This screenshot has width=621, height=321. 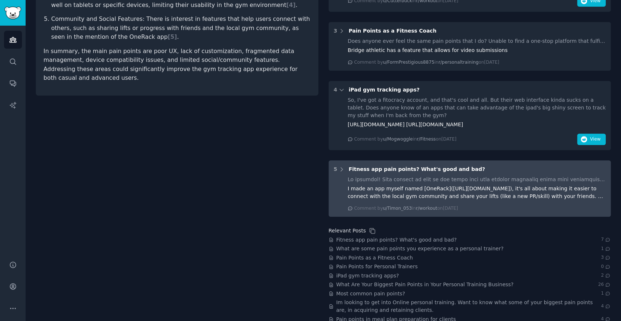 What do you see at coordinates (377, 266) in the screenshot?
I see `a: Pain Points for Personal Trainers` at bounding box center [377, 266].